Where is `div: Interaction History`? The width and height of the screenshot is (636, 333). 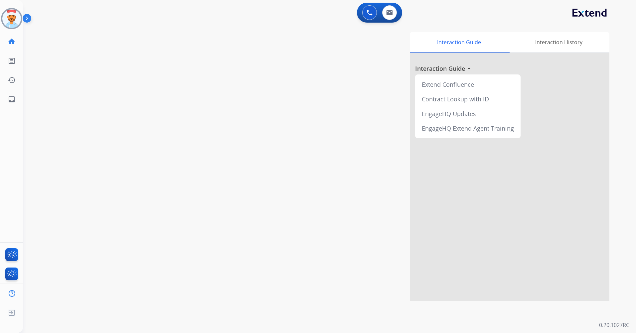 div: Interaction History is located at coordinates (559, 42).